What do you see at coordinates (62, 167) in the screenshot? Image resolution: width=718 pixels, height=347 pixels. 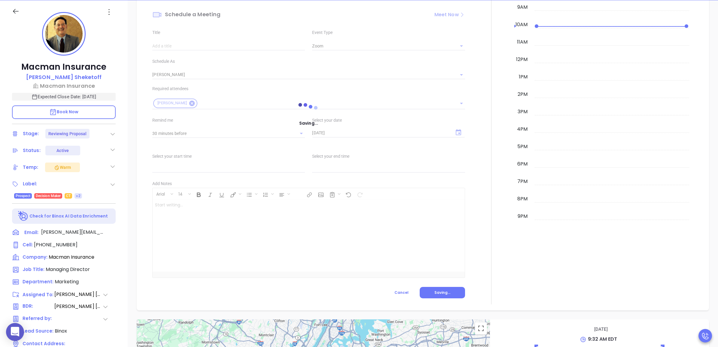 I see `div: Warm` at bounding box center [62, 167].